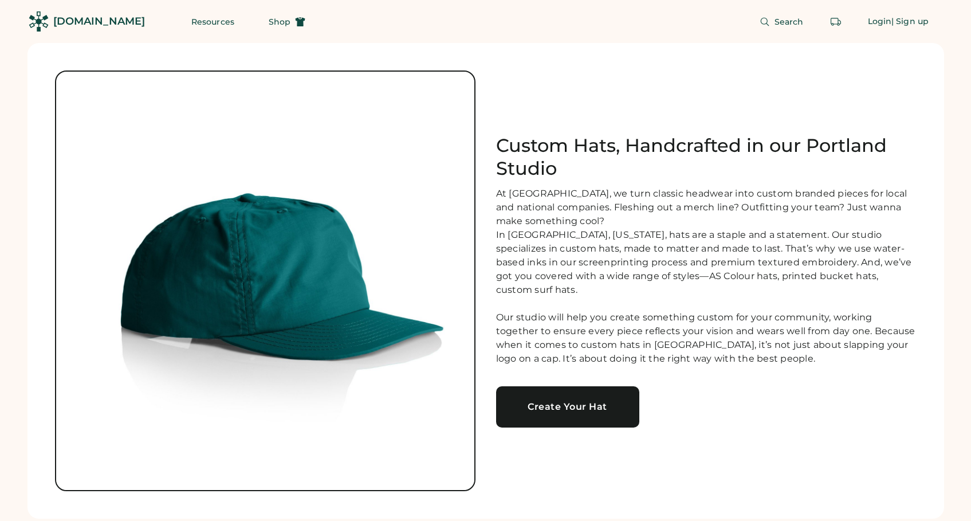  What do you see at coordinates (213, 22) in the screenshot?
I see `button: Resources` at bounding box center [213, 22].